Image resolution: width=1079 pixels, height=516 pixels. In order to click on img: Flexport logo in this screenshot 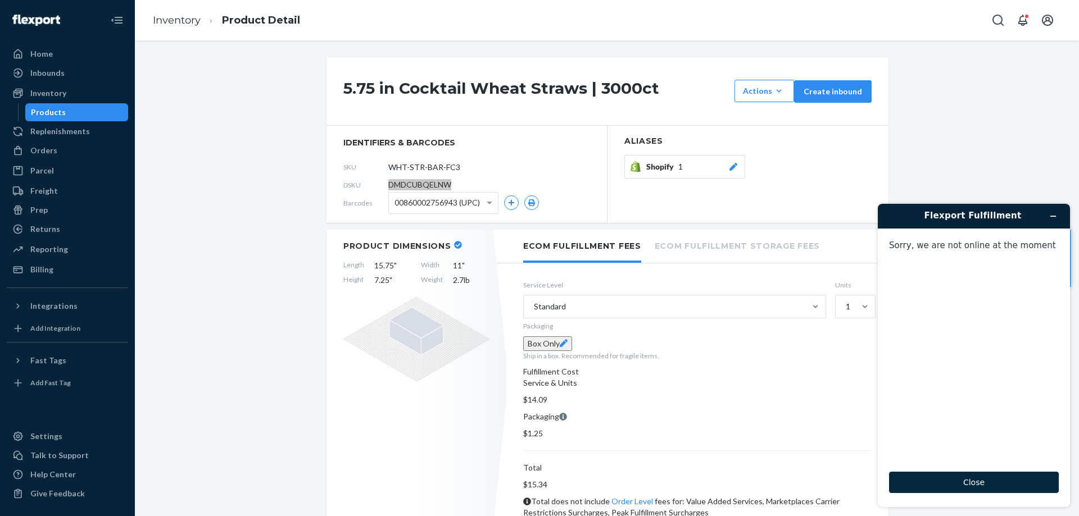, I will do `click(36, 20)`.